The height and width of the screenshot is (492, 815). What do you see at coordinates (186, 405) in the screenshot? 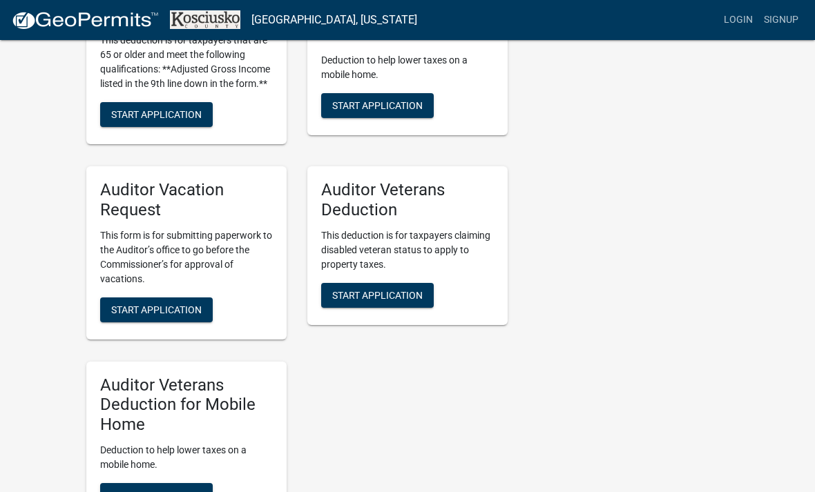
I see `h5: Auditor Veterans Deduction for Mobile Home` at bounding box center [186, 405].